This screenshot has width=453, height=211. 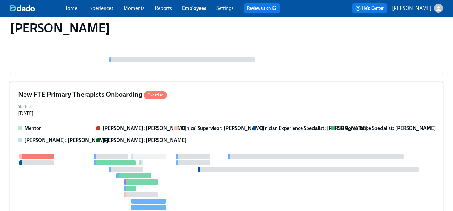 I want to click on a: Moments, so click(x=134, y=8).